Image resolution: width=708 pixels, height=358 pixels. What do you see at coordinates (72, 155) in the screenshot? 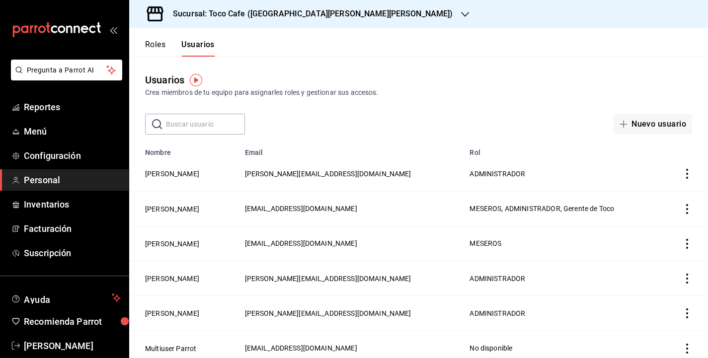
I see `span: Configuración` at bounding box center [72, 155].